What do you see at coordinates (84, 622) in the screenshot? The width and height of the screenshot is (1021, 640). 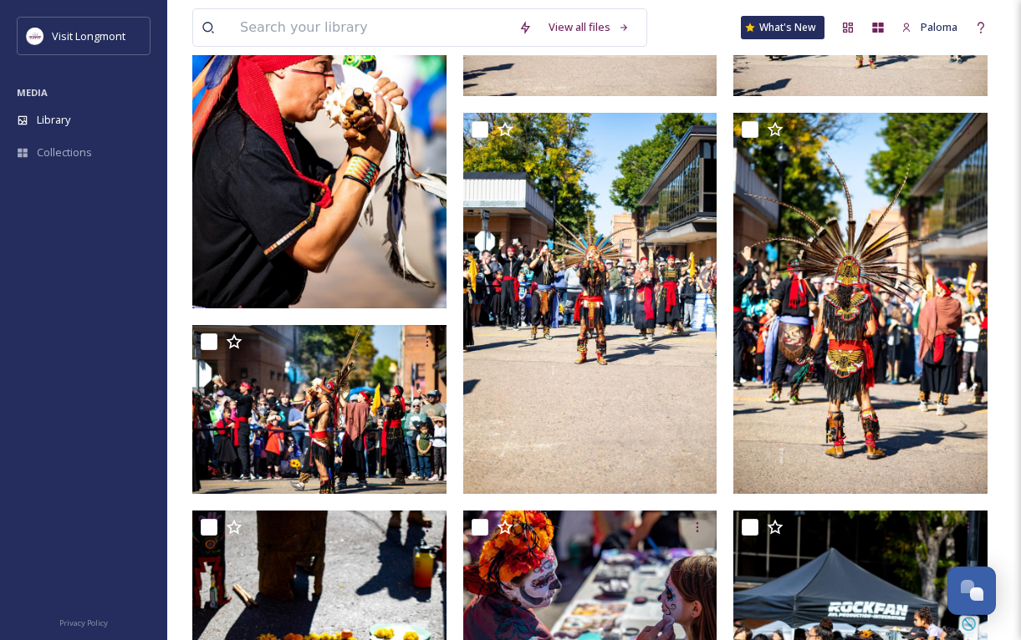 I see `a: Privacy Policy` at bounding box center [84, 622].